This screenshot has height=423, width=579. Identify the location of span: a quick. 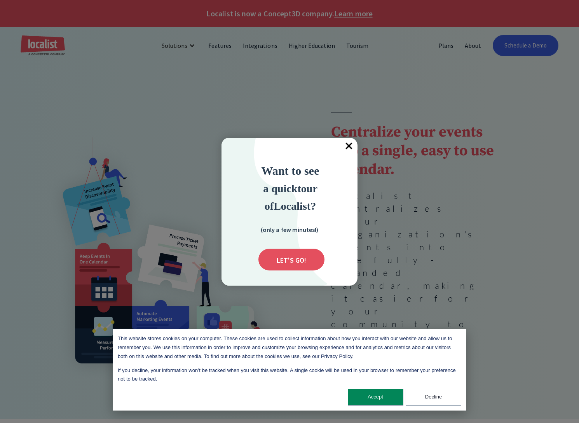
(280, 188).